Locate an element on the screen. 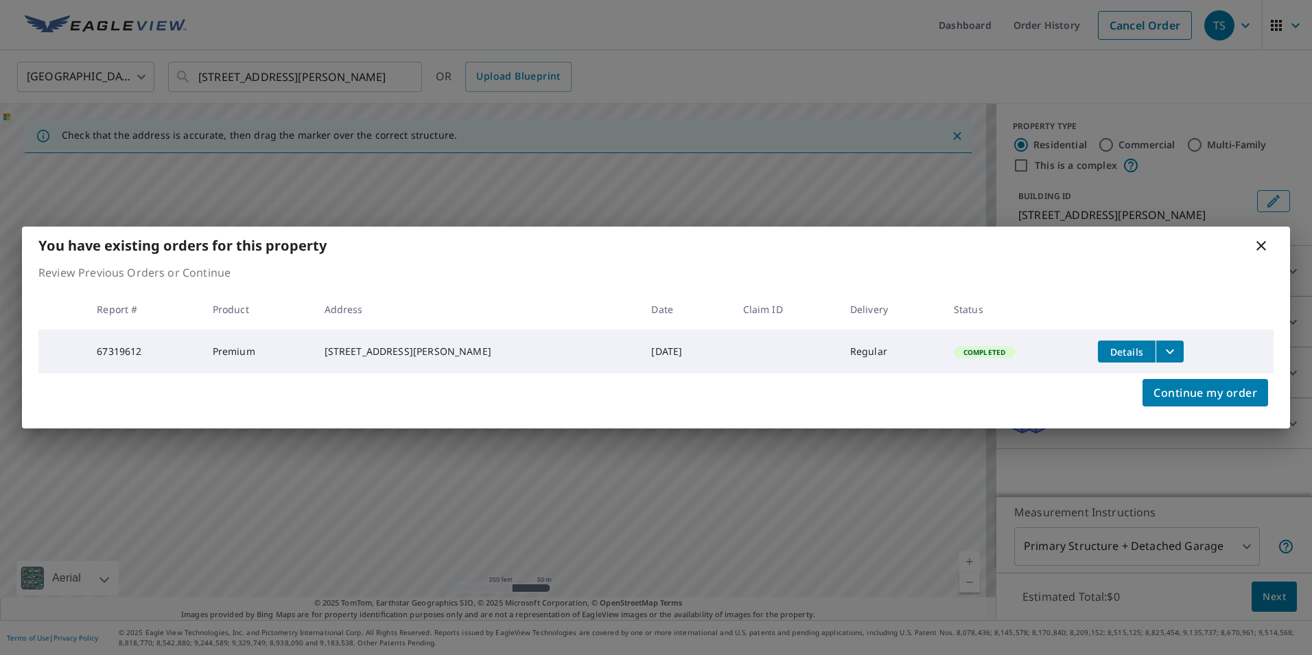 Image resolution: width=1312 pixels, height=655 pixels. th: Claim ID is located at coordinates (786, 309).